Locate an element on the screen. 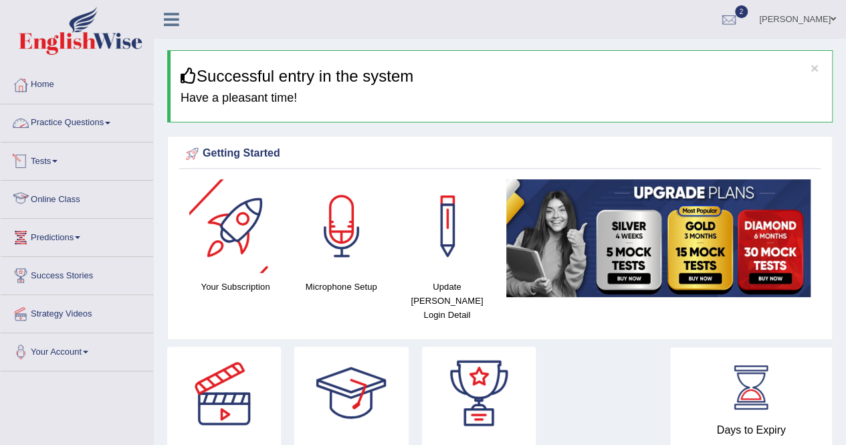  div: Getting Started is located at coordinates (500, 154).